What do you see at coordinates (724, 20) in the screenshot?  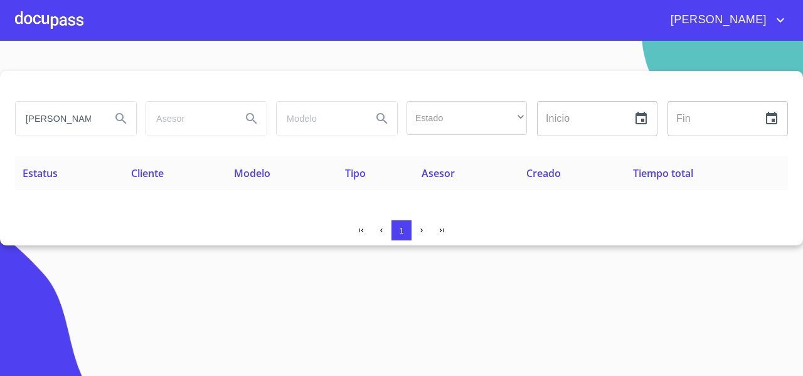 I see `button: account of current user` at bounding box center [724, 20].